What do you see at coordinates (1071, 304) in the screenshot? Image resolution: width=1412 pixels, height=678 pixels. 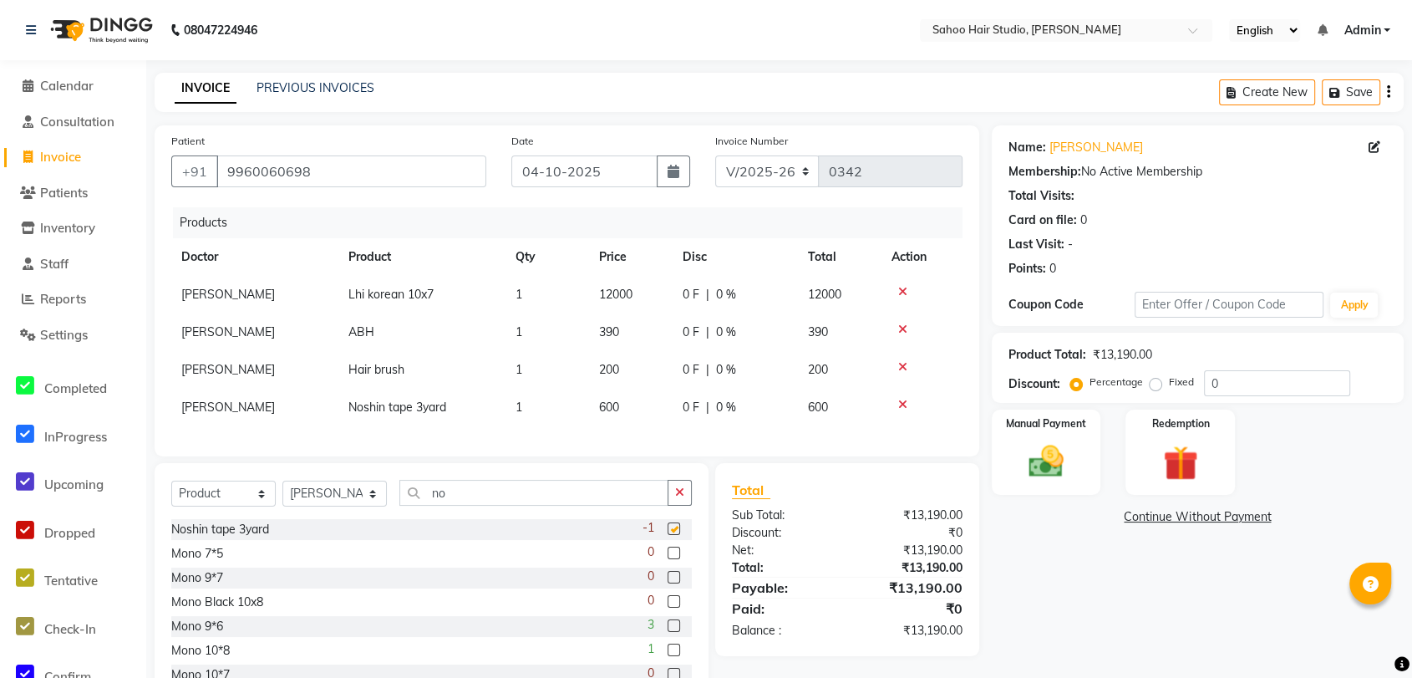 I see `div: Coupon Code` at bounding box center [1071, 304].